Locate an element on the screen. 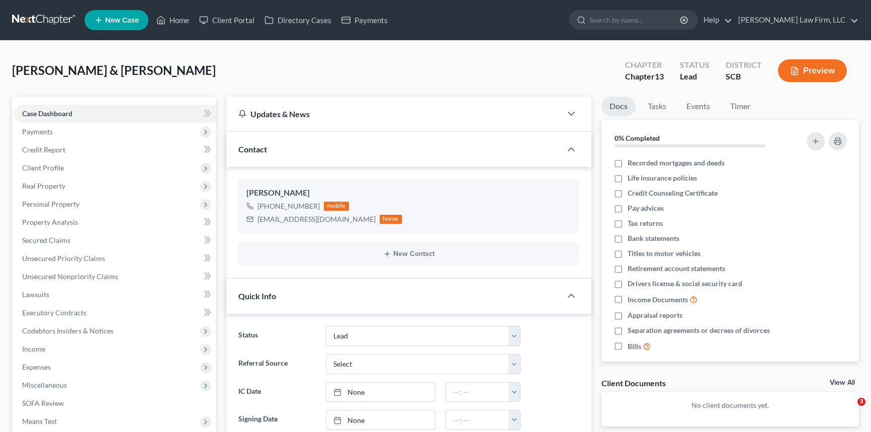  span: Bills is located at coordinates (634, 347).